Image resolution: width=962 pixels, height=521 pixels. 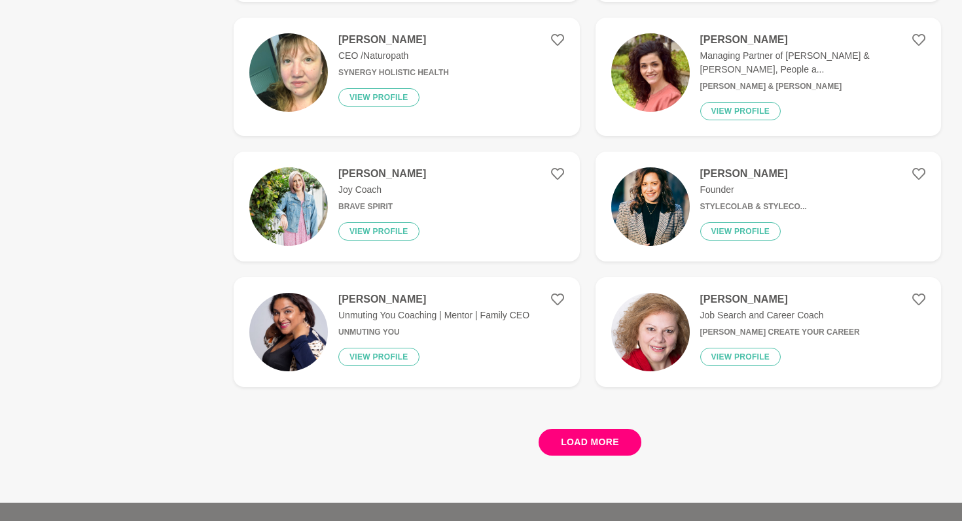 I want to click on p: CEO /Naturopath, so click(x=393, y=56).